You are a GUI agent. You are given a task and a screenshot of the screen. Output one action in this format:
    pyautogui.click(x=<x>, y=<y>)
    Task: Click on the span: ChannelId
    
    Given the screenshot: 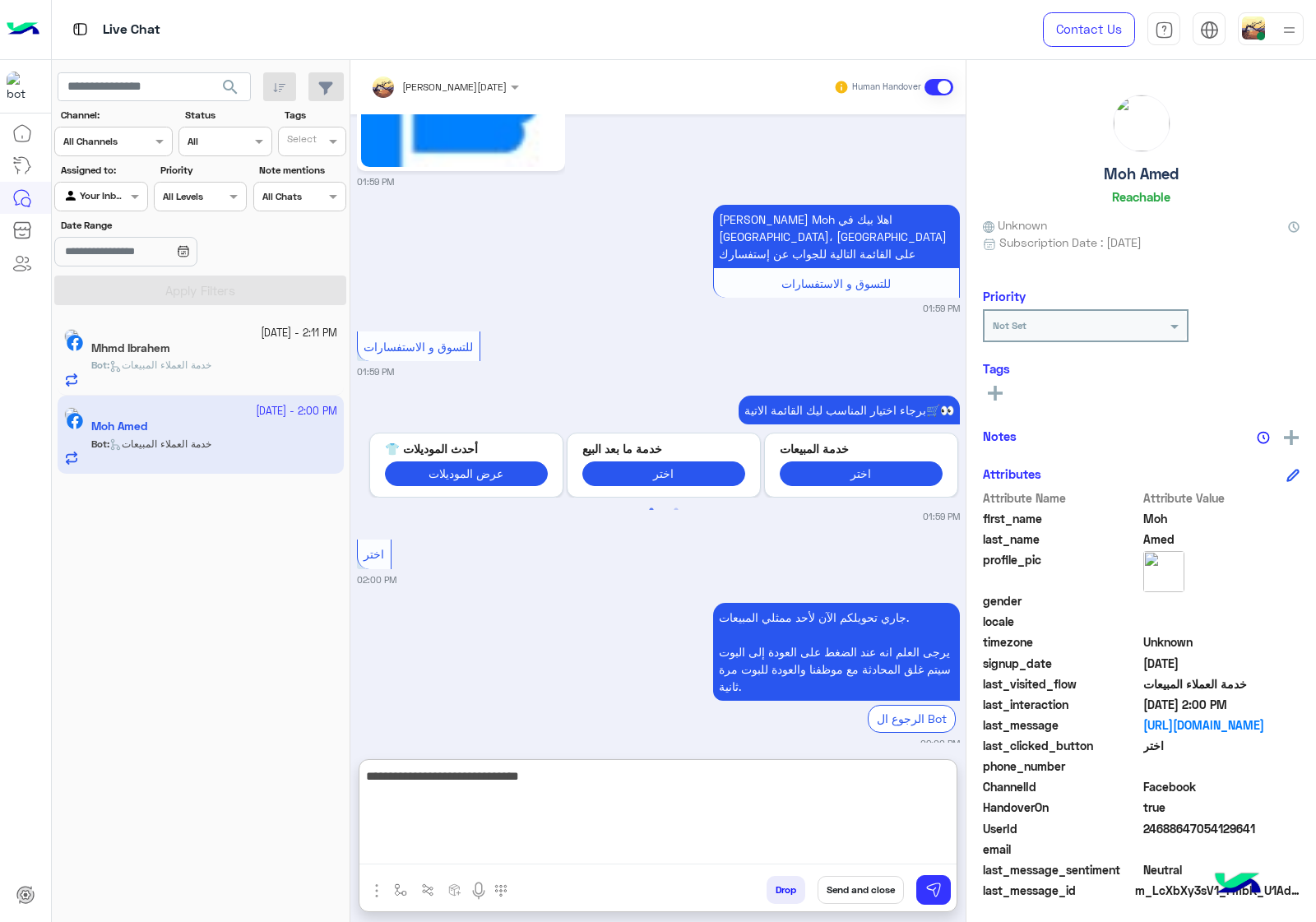 What is the action you would take?
    pyautogui.click(x=1061, y=786)
    